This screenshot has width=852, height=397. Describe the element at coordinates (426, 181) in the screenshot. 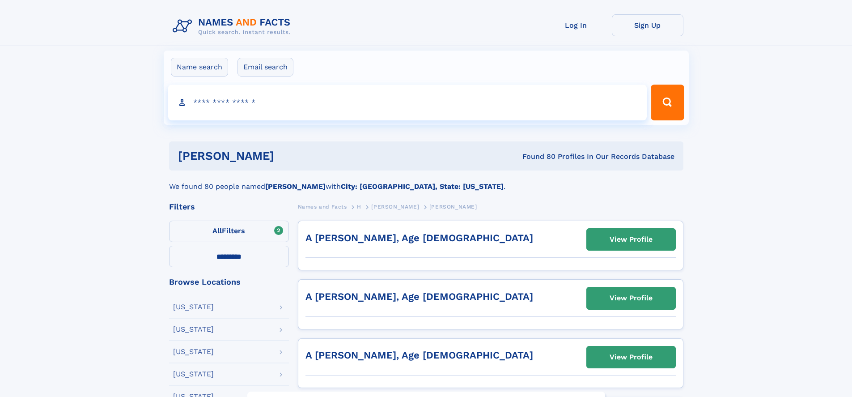

I see `div: We found 80 people named with .` at that location.